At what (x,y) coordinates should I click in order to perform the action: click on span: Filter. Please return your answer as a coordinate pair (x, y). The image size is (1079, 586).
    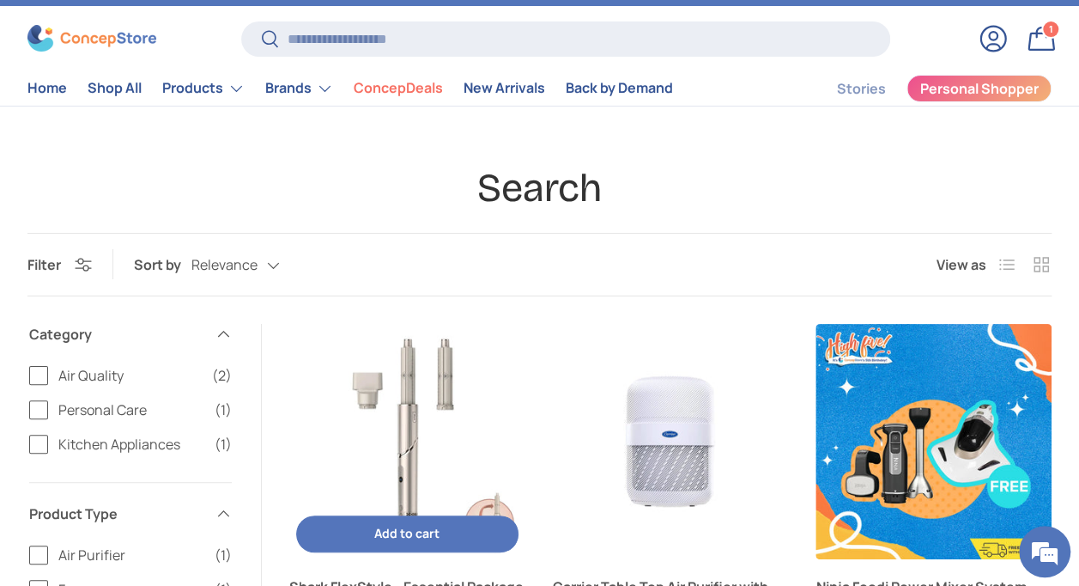
    Looking at the image, I should click on (44, 264).